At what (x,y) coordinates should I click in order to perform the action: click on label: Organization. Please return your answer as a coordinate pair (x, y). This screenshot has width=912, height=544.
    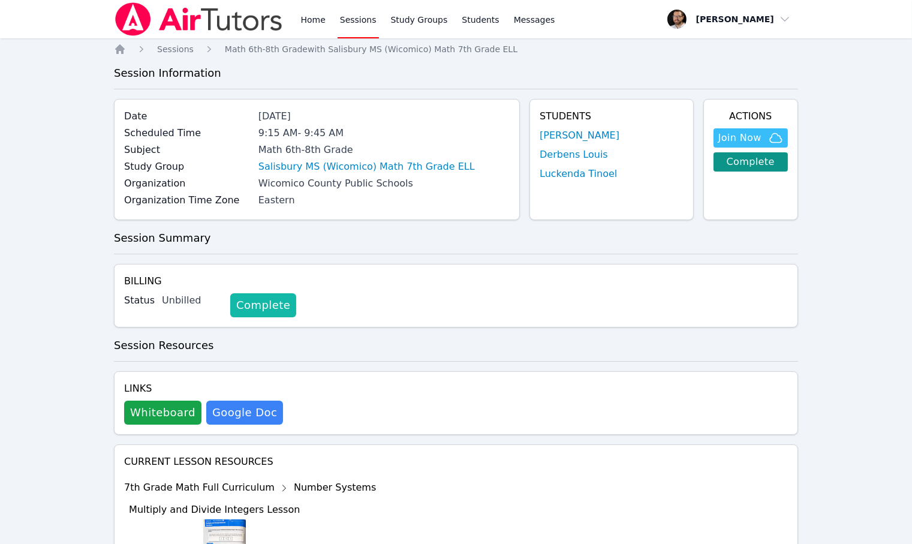
    Looking at the image, I should click on (188, 184).